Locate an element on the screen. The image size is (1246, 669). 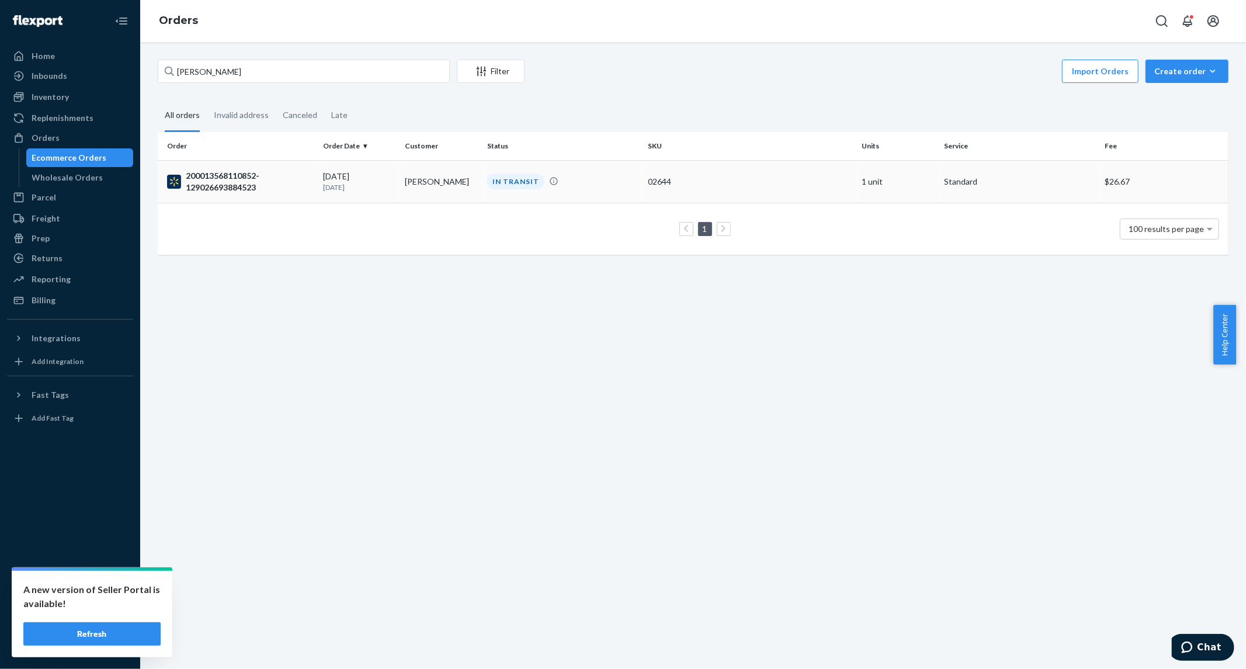
div: Invalid address is located at coordinates (241, 115).